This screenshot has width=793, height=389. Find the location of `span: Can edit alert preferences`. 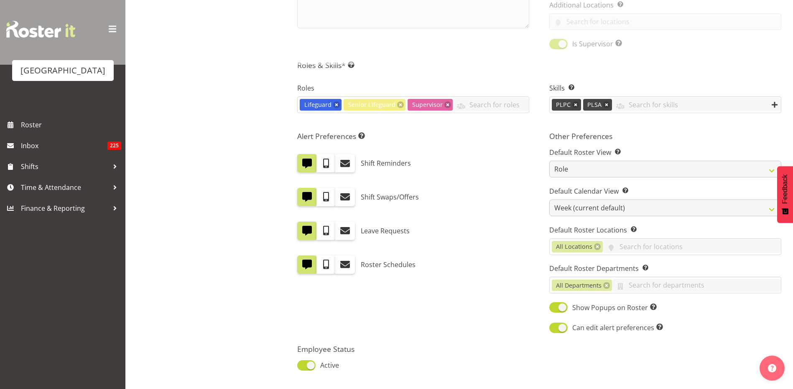

span: Can edit alert preferences is located at coordinates (615, 328).